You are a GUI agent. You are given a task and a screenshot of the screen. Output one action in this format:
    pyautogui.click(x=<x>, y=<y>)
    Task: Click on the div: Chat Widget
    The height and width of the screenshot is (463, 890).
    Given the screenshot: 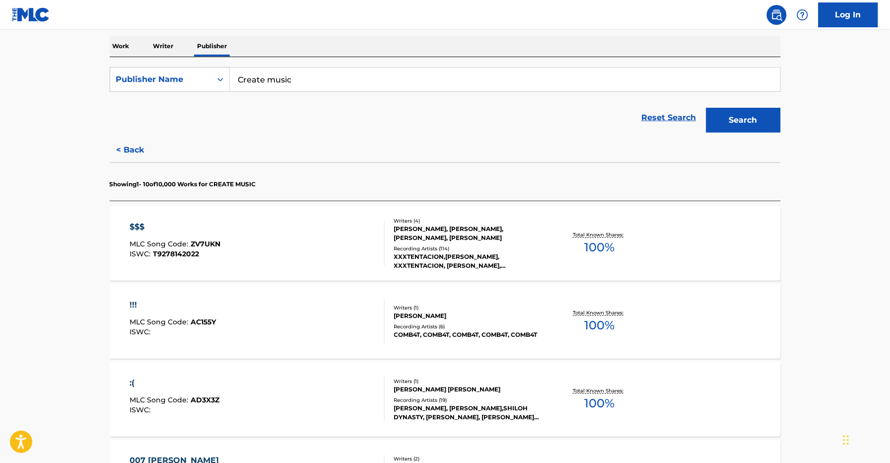 What is the action you would take?
    pyautogui.click(x=865, y=439)
    